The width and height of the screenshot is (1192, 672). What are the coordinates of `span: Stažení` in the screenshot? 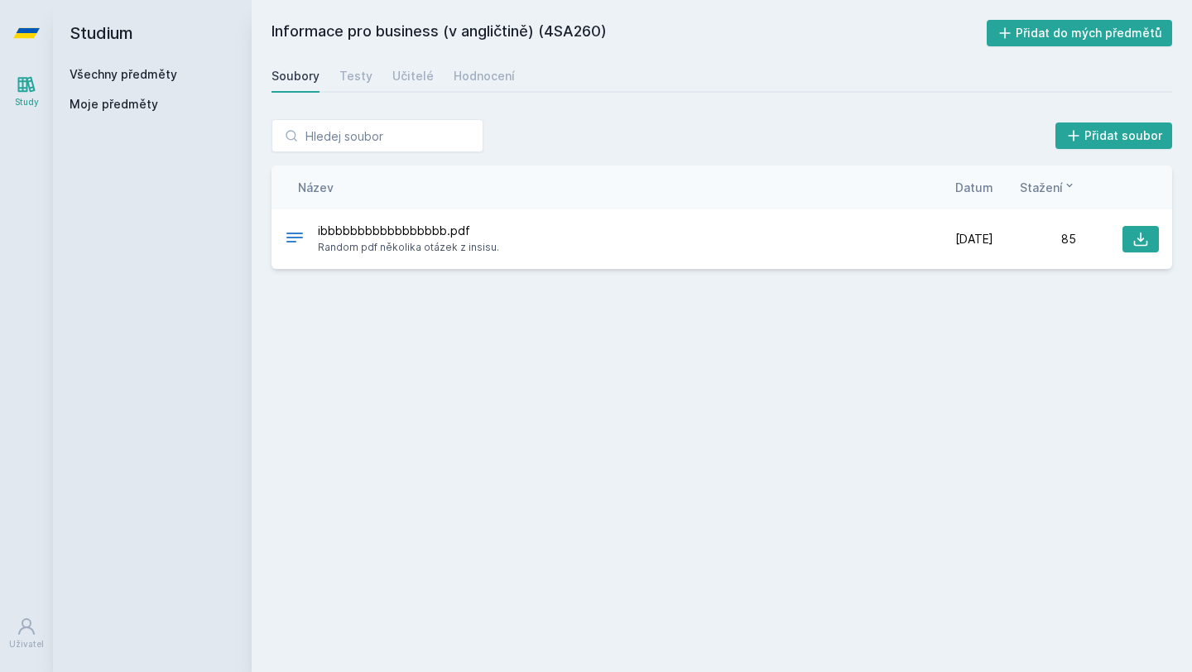 It's located at (1041, 187).